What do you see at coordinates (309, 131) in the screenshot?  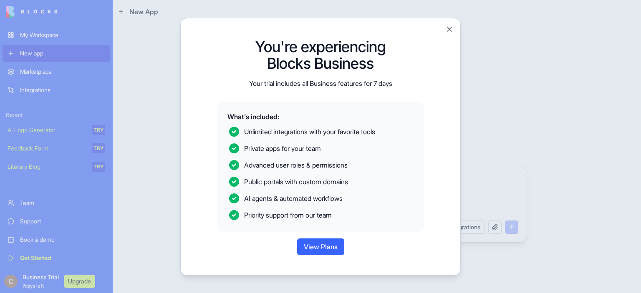 I see `div: Unlimited integrations with your favorite tools` at bounding box center [309, 131].